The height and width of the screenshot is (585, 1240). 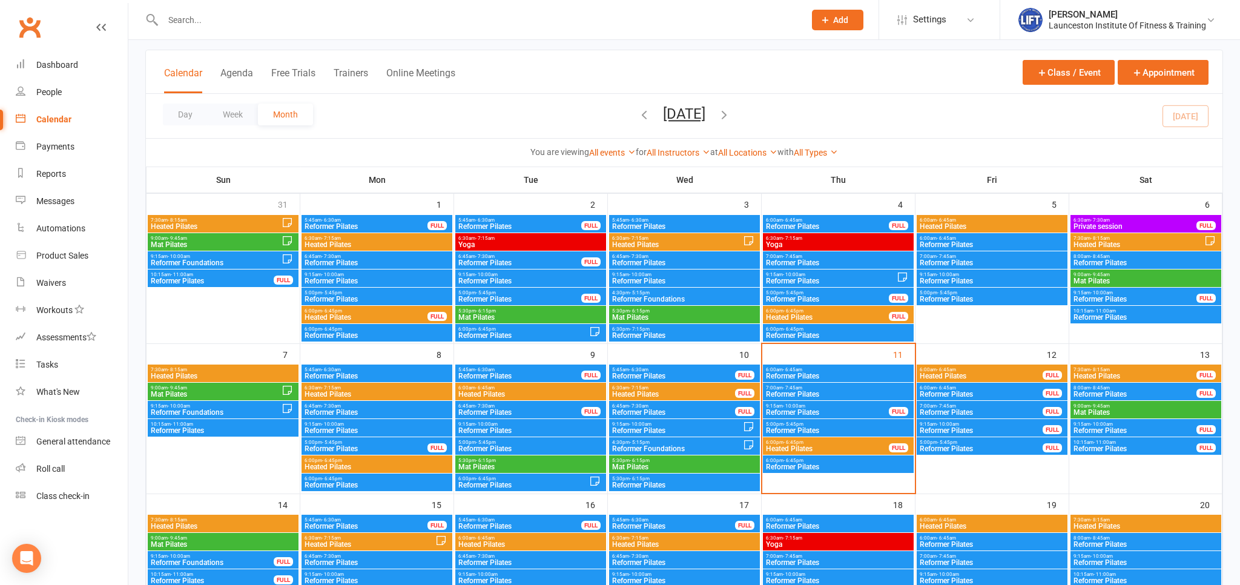 What do you see at coordinates (793, 292) in the screenshot?
I see `span: - 5:45pm` at bounding box center [793, 292].